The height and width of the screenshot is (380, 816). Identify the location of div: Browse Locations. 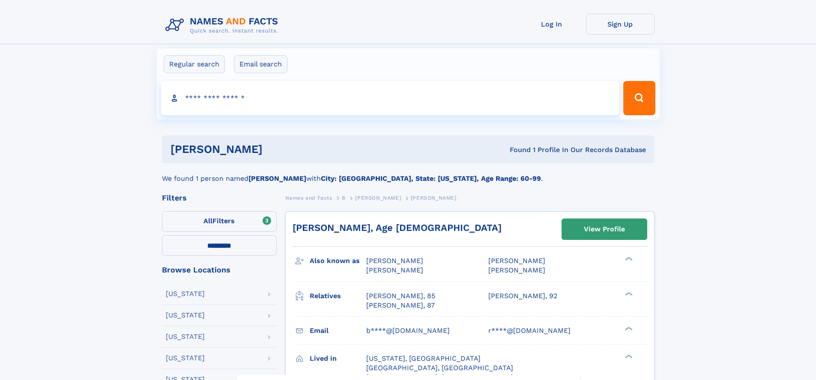
(219, 270).